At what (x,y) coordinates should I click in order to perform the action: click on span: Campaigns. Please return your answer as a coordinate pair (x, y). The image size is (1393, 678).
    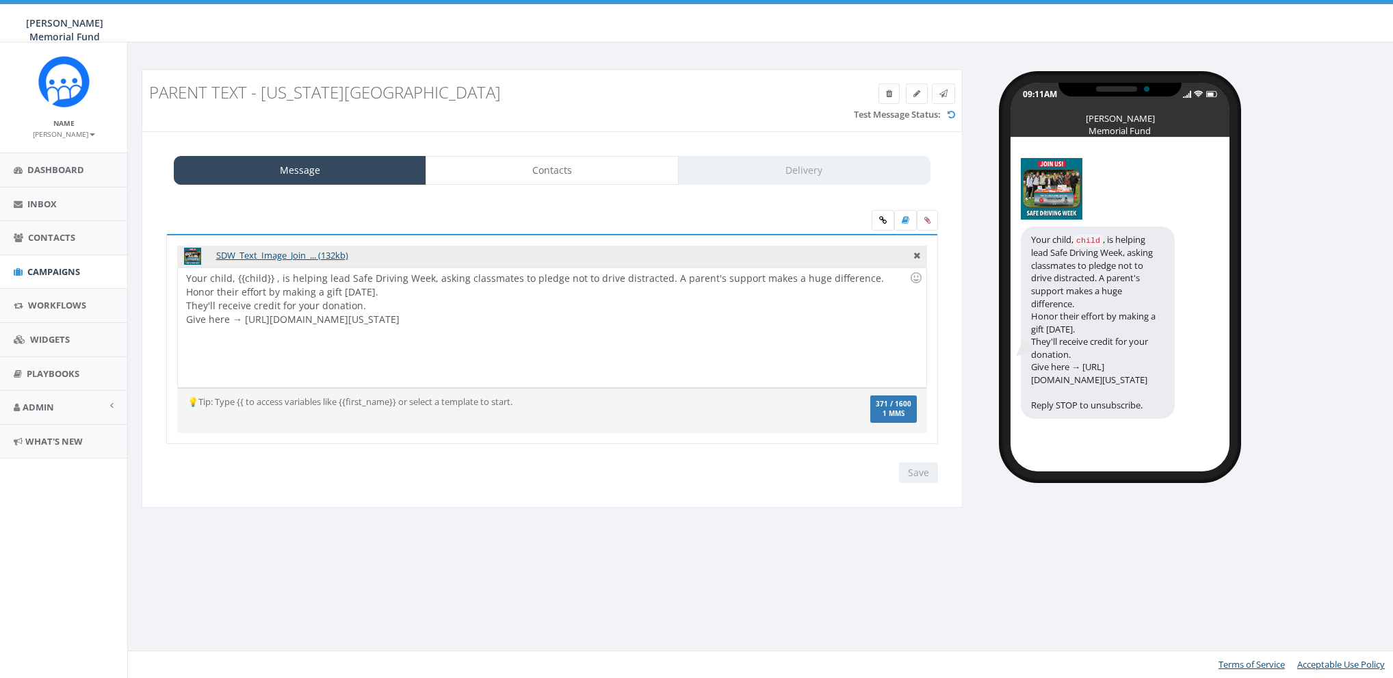
    Looking at the image, I should click on (53, 272).